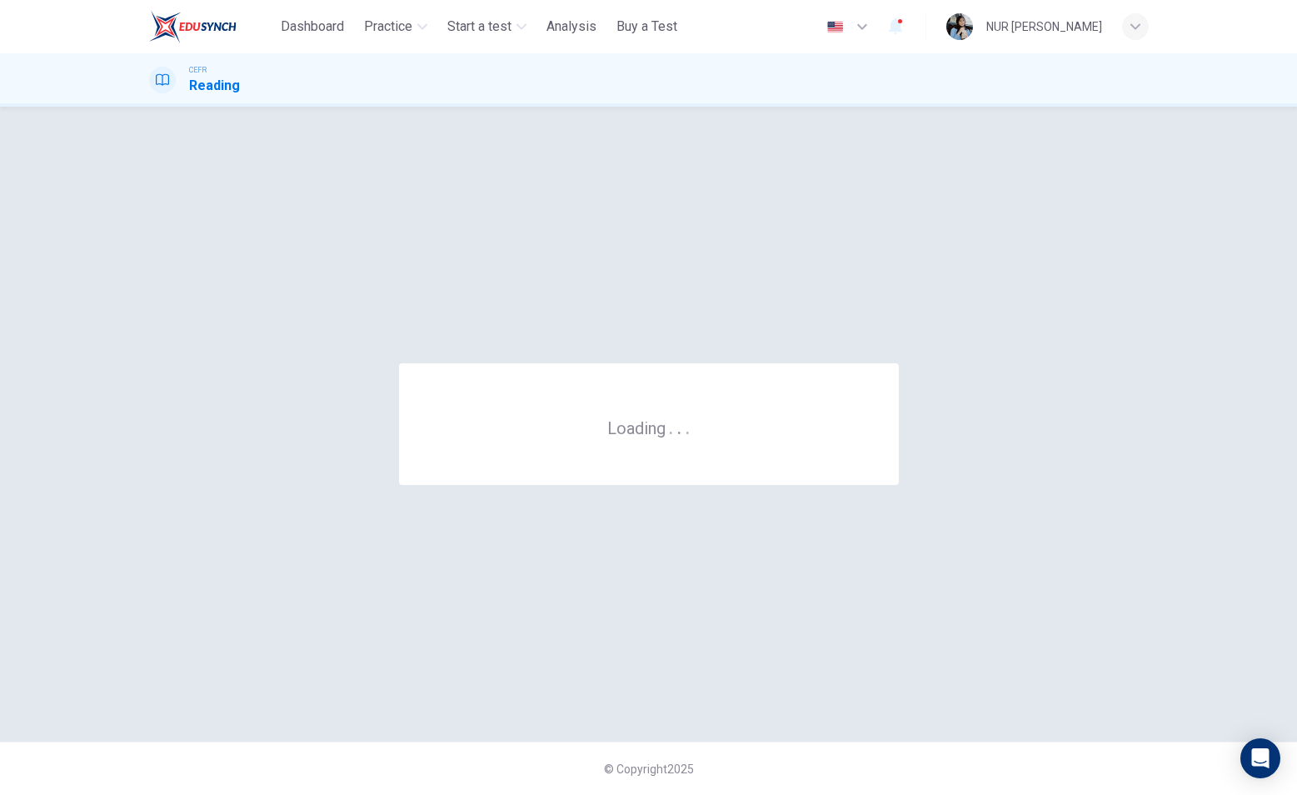 This screenshot has height=795, width=1297. What do you see at coordinates (649, 769) in the screenshot?
I see `span: © Copyright 2025` at bounding box center [649, 769].